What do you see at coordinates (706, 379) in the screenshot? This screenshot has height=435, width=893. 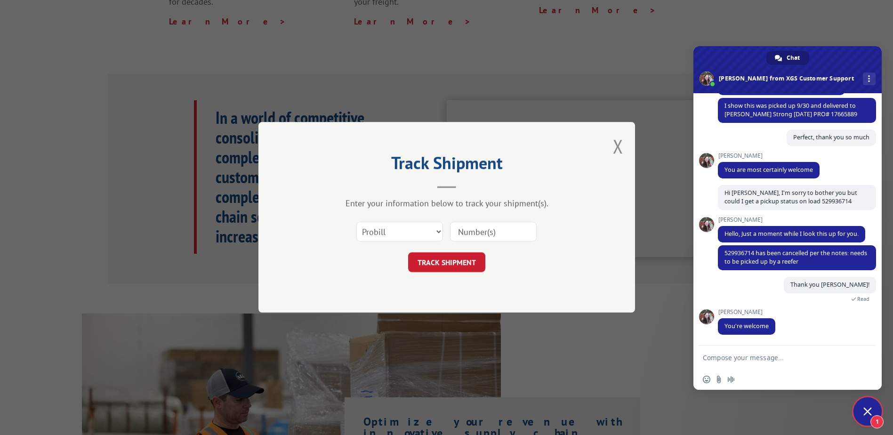 I see `span: Insert an emoji` at bounding box center [706, 379].